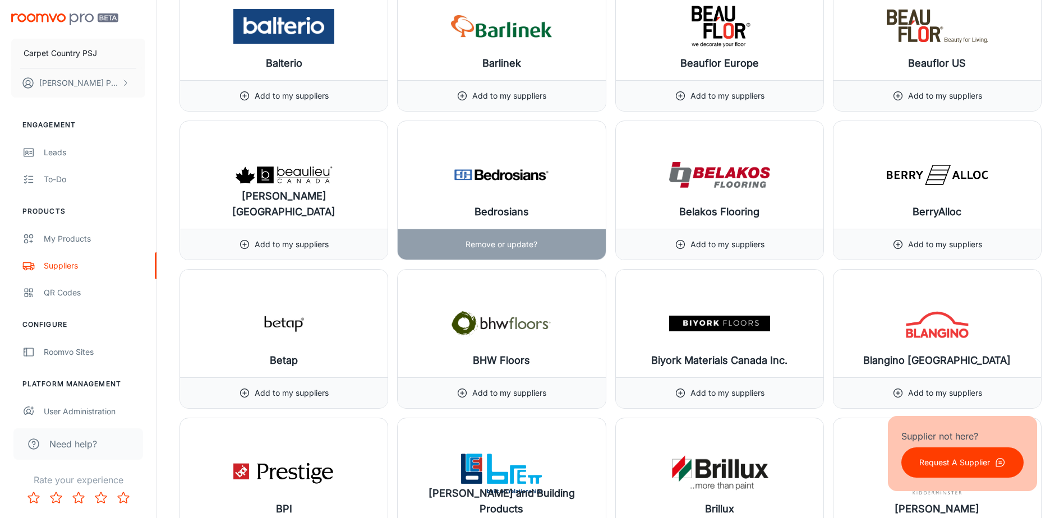  Describe the element at coordinates (501, 26) in the screenshot. I see `img: Barlinek` at that location.